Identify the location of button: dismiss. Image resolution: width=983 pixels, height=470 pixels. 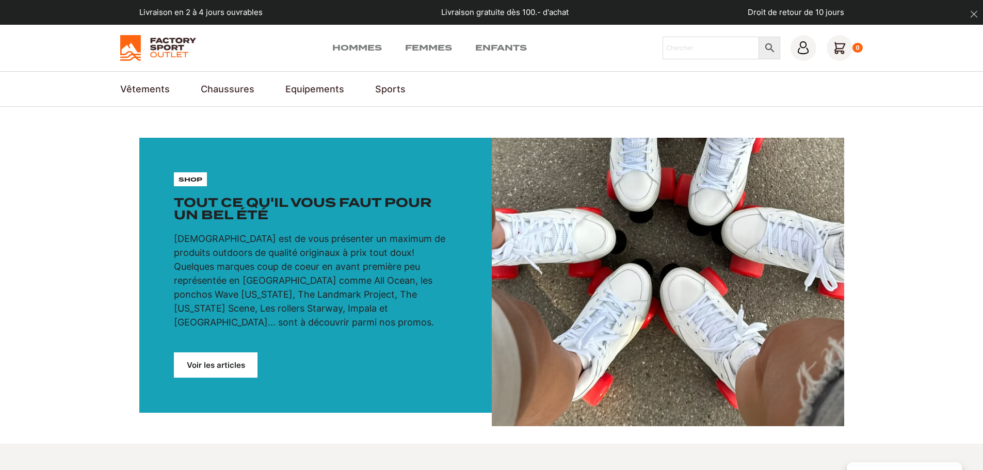
(974, 14).